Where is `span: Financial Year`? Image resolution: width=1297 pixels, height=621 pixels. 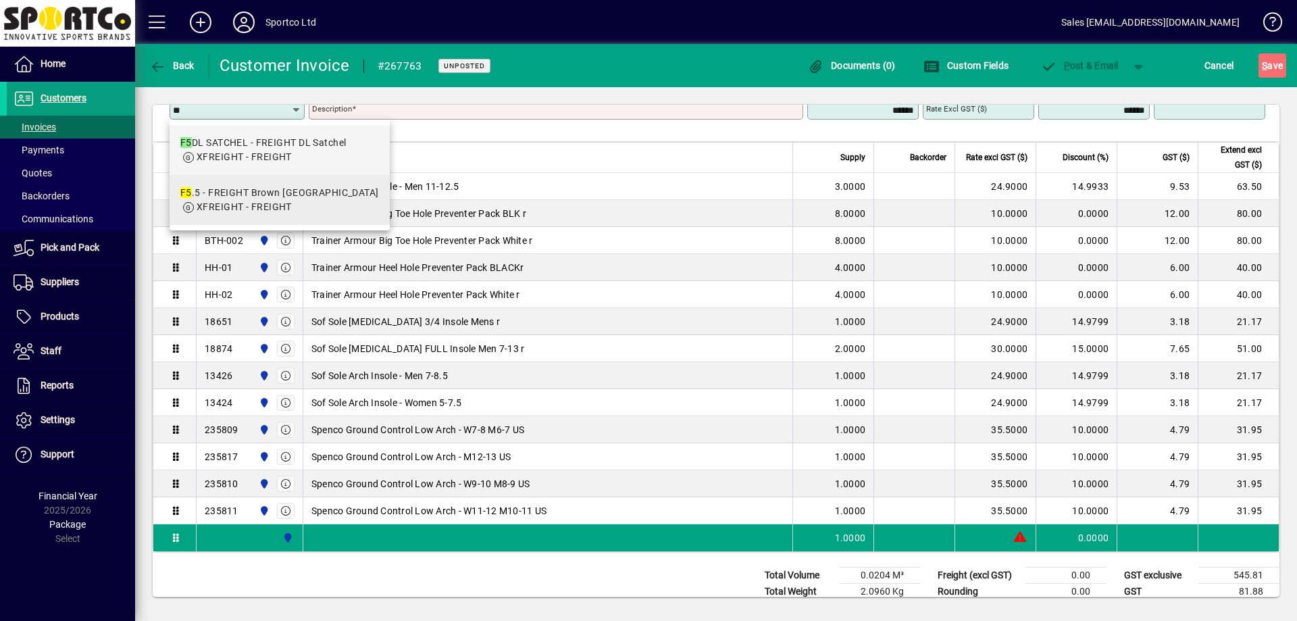 span: Financial Year is located at coordinates (68, 496).